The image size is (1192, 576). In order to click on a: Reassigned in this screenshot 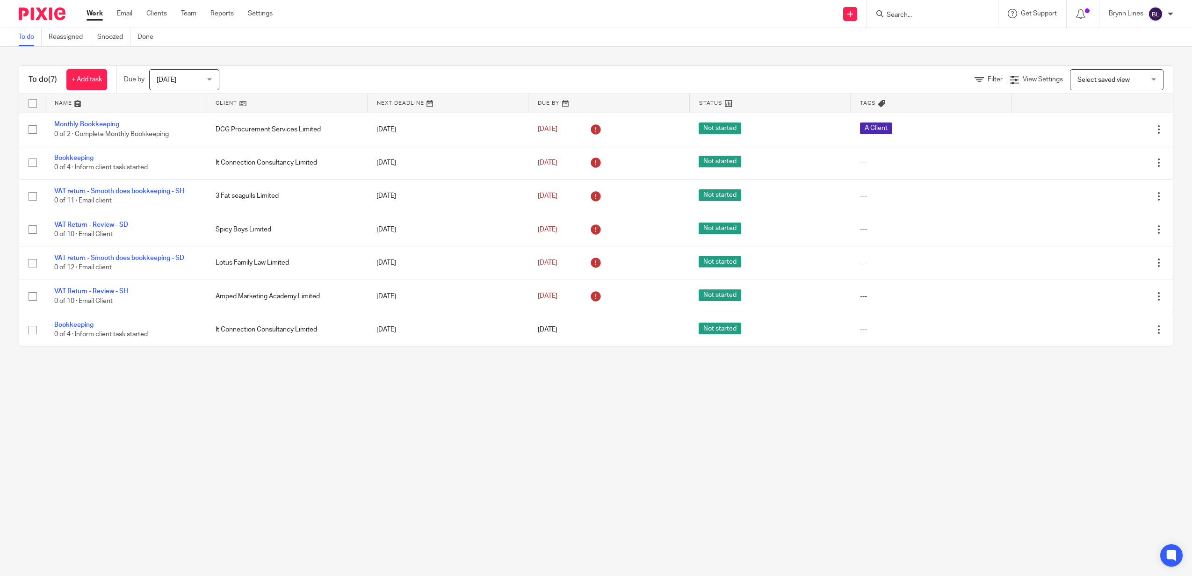, I will do `click(69, 37)`.